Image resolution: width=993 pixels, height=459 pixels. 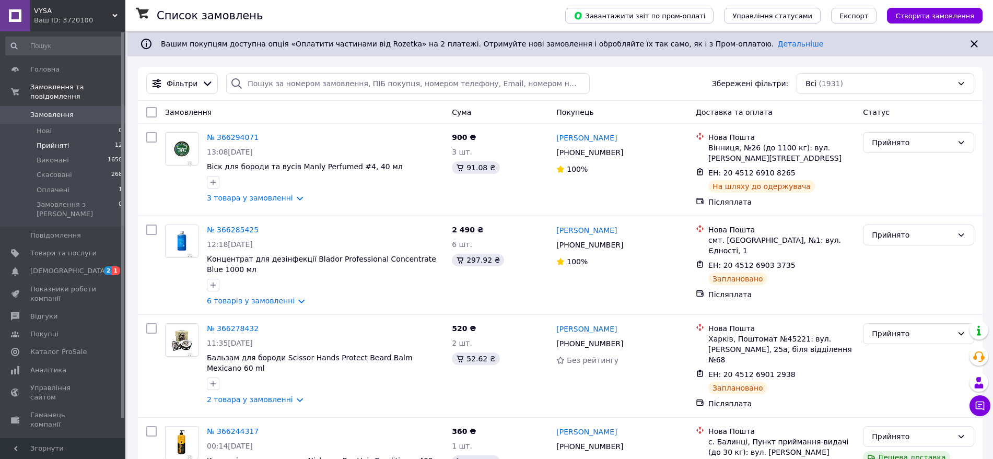 What do you see at coordinates (78, 92) in the screenshot?
I see `span: Замовлення та повідомлення` at bounding box center [78, 92].